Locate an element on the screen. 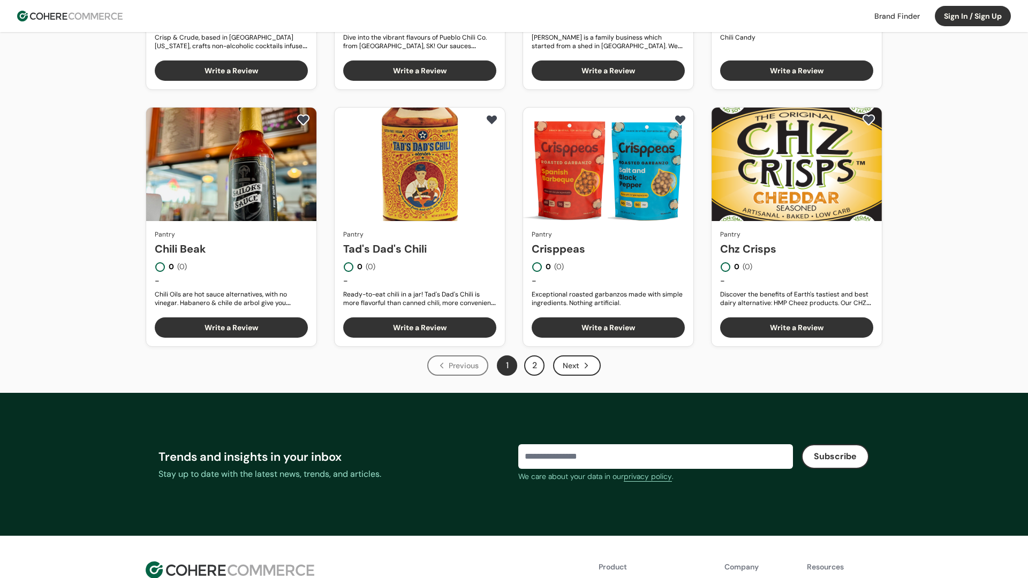 The width and height of the screenshot is (1028, 578). p: Company is located at coordinates (760, 567).